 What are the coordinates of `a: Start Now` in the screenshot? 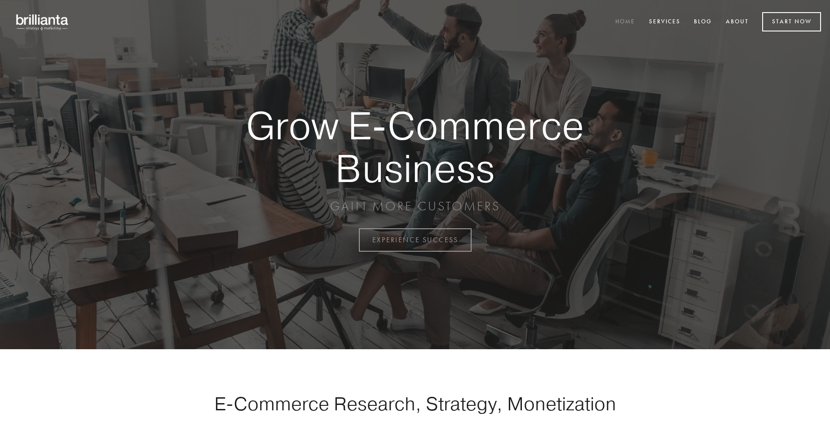 It's located at (792, 22).